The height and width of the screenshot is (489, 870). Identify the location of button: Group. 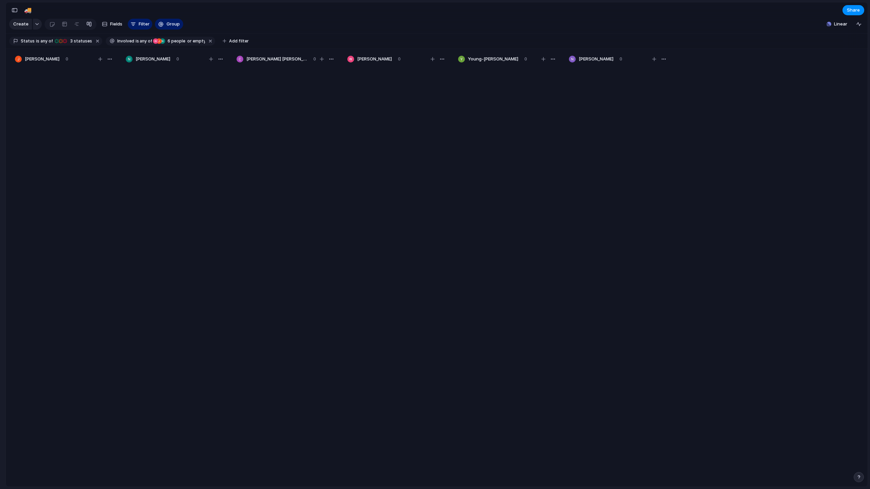
(169, 24).